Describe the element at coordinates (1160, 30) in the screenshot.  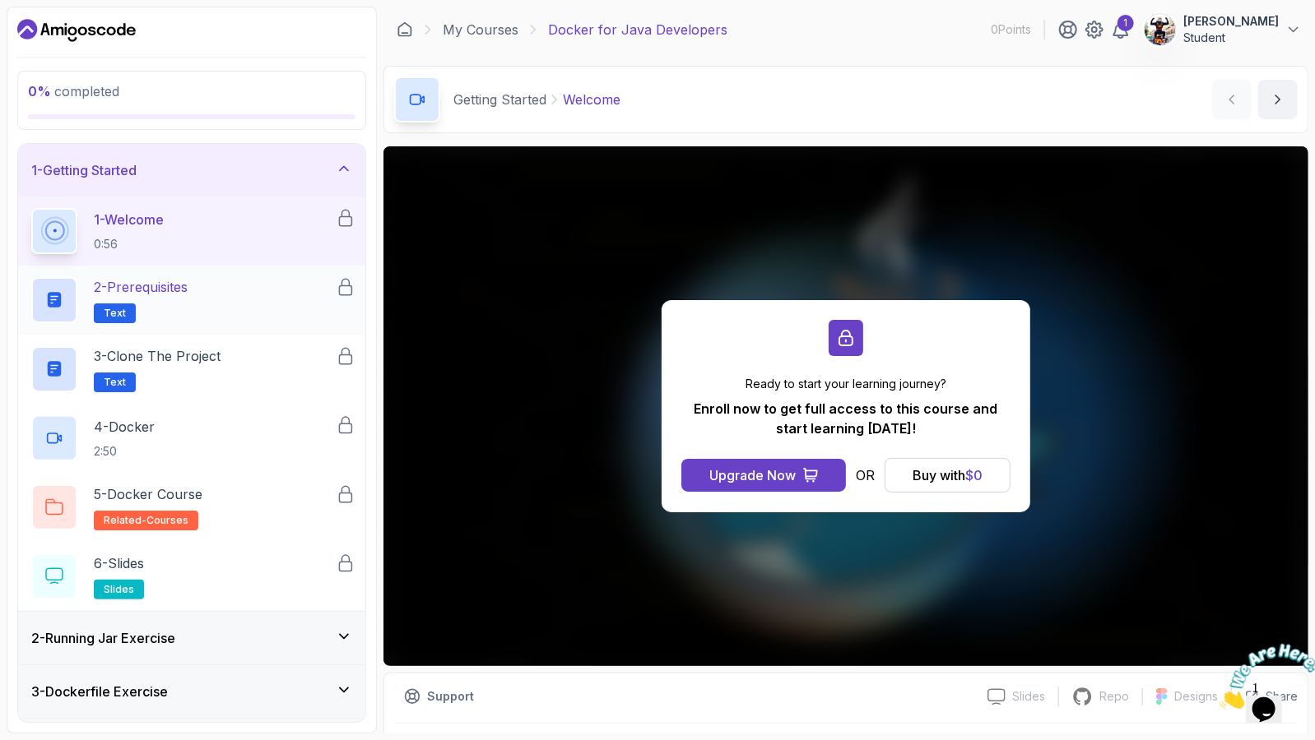
I see `img: user profile image` at that location.